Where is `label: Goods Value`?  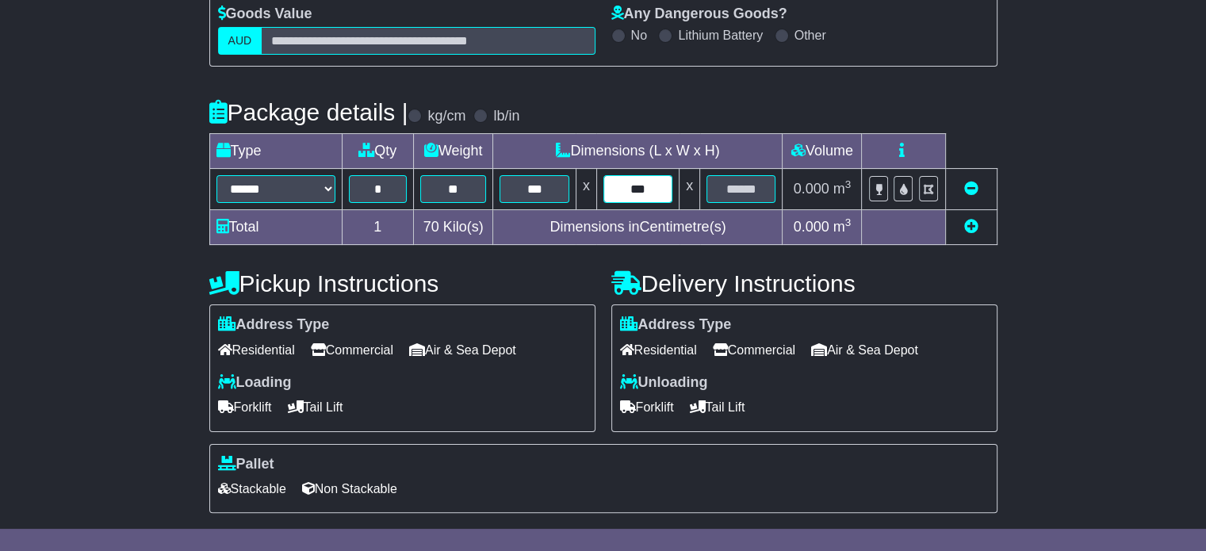 label: Goods Value is located at coordinates (265, 14).